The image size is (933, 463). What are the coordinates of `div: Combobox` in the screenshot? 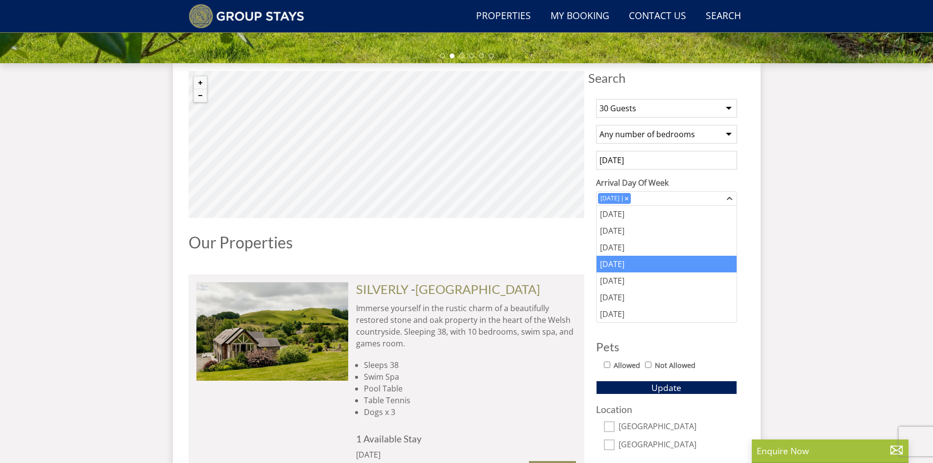 It's located at (667, 198).